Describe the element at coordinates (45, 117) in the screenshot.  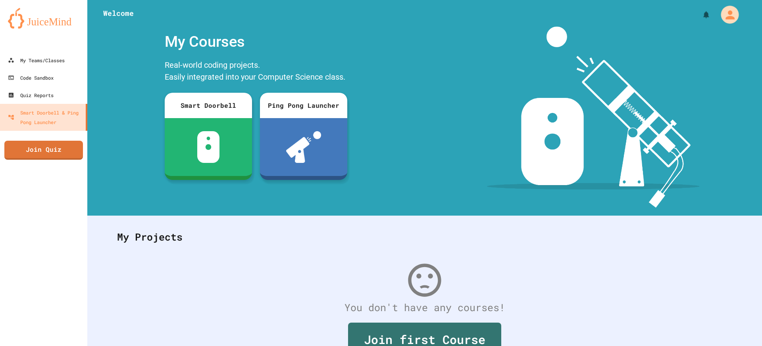
I see `div: Smart Doorbell & Ping Pong Launcher` at that location.